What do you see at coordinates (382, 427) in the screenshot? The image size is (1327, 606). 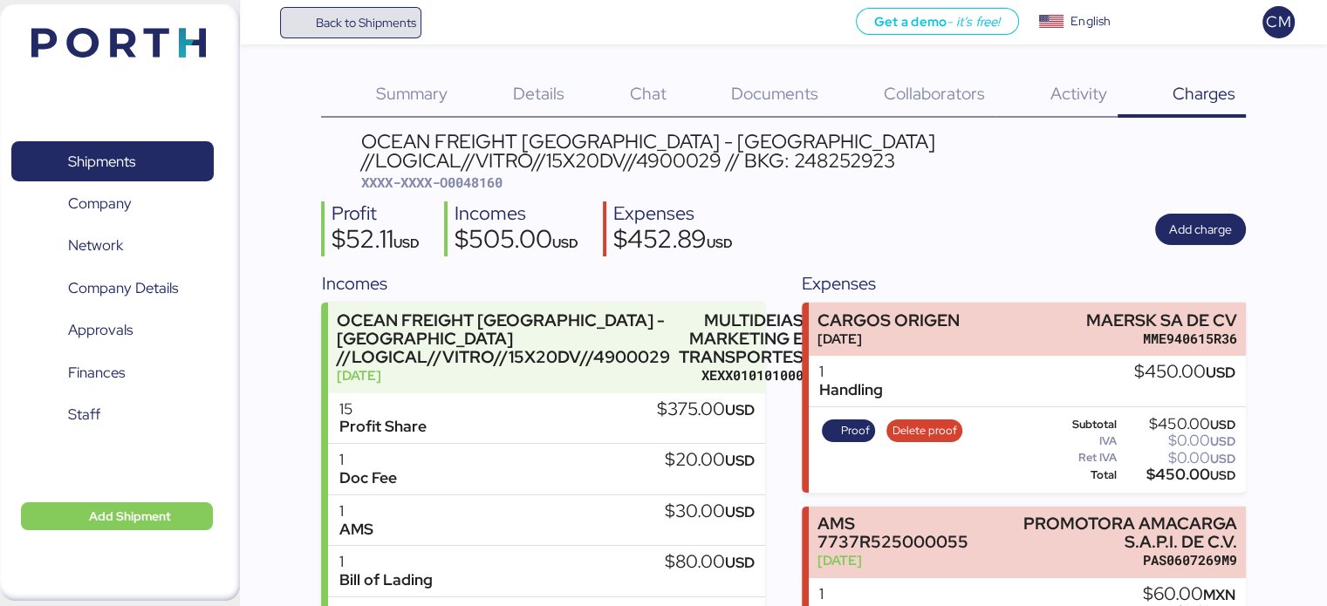 I see `div: Profit Share` at bounding box center [382, 427].